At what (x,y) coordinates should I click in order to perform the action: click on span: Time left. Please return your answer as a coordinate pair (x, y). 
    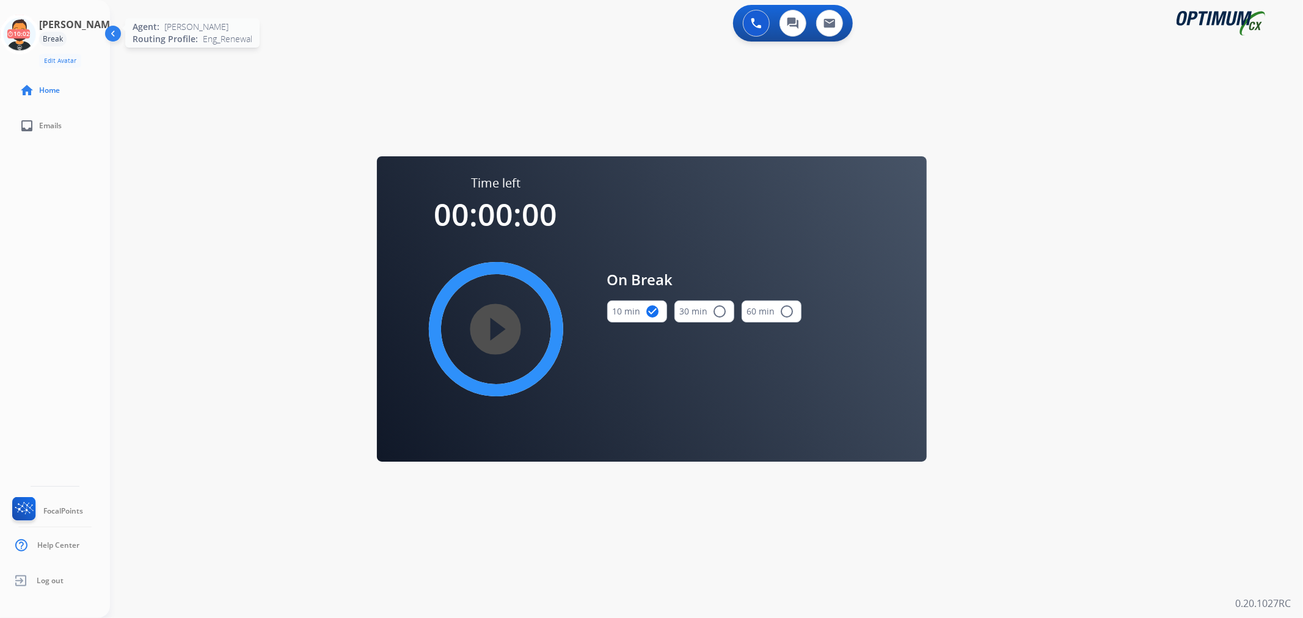
    Looking at the image, I should click on (495, 183).